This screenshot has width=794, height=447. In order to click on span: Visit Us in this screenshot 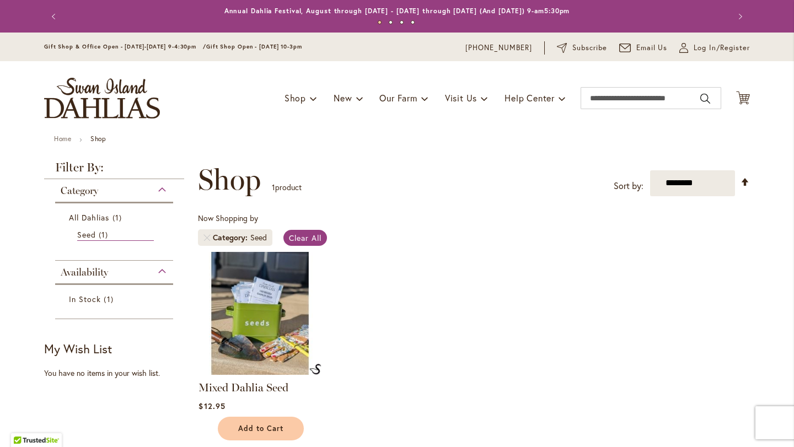, I will do `click(461, 98)`.